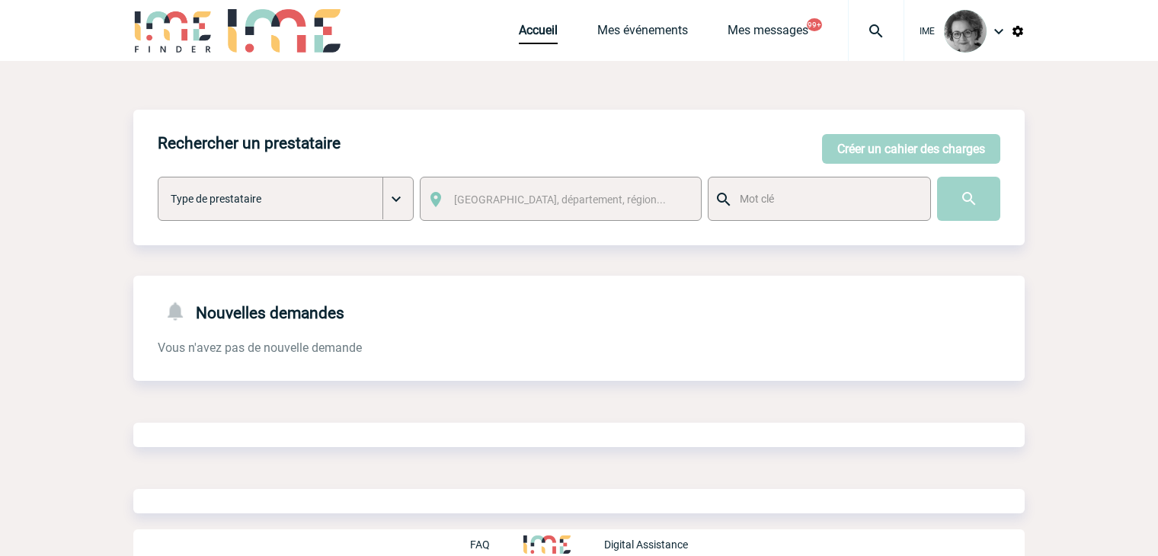  I want to click on a: FAQ, so click(497, 543).